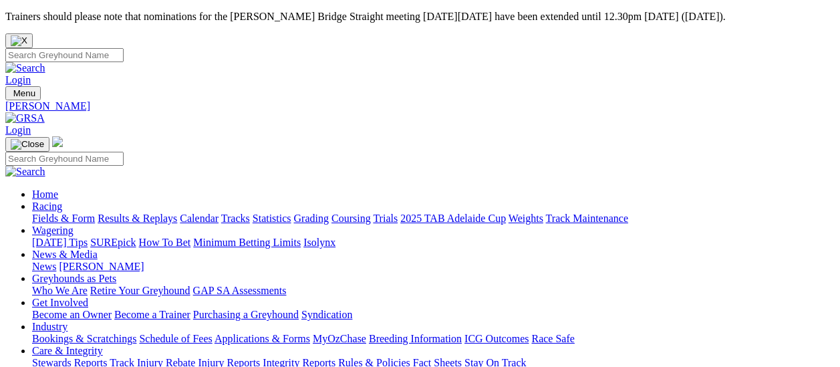 The width and height of the screenshot is (840, 367). Describe the element at coordinates (526, 218) in the screenshot. I see `a: Weights` at that location.